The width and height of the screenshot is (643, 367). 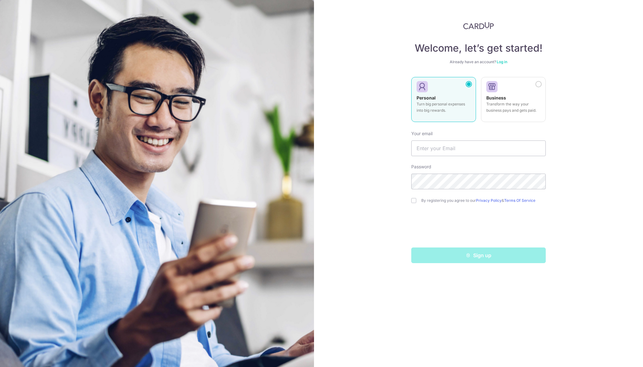 I want to click on p: Transform the way your business pays and gets paid., so click(x=513, y=107).